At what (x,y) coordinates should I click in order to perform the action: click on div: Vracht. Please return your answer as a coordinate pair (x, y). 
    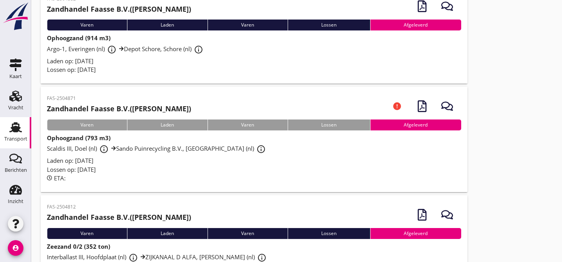
    Looking at the image, I should click on (16, 108).